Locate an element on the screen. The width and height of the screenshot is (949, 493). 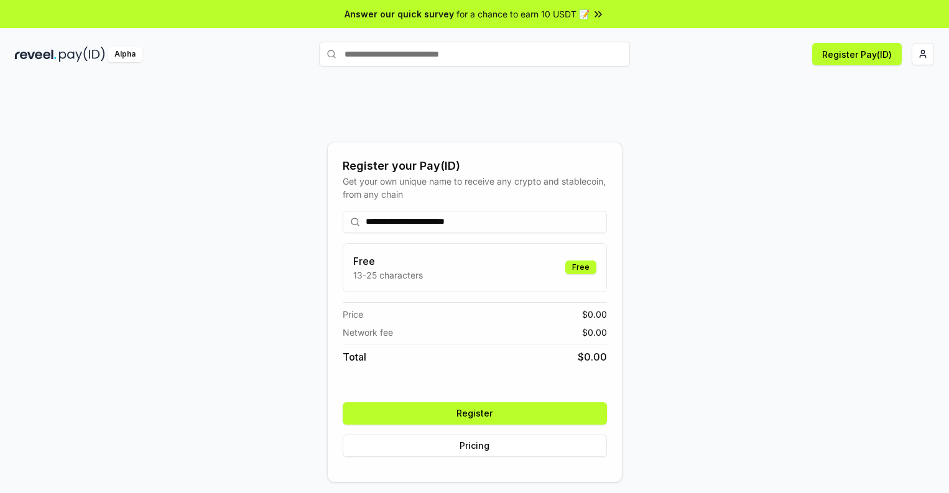
span: Network fee is located at coordinates (368, 332).